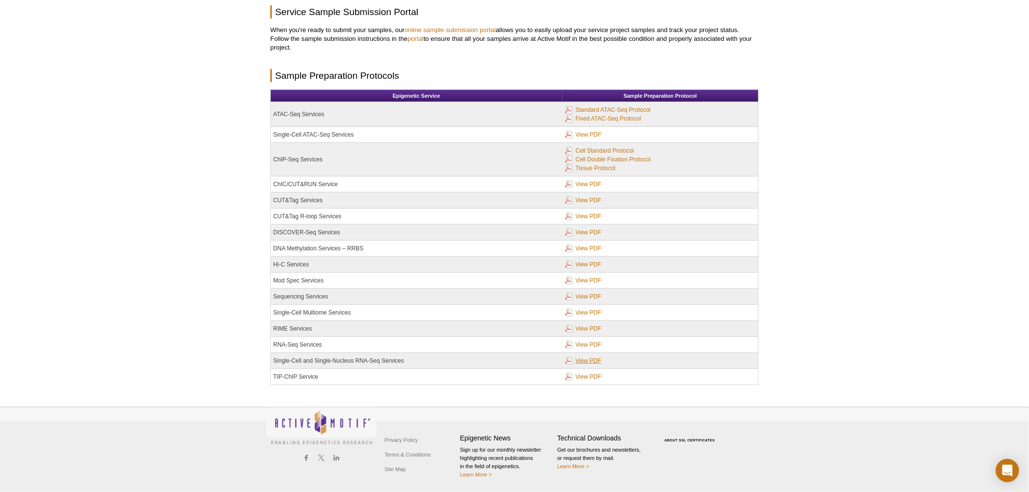 This screenshot has height=492, width=1029. Describe the element at coordinates (603, 458) in the screenshot. I see `p: Get our brochures and newsletters, or request them by mail.` at that location.